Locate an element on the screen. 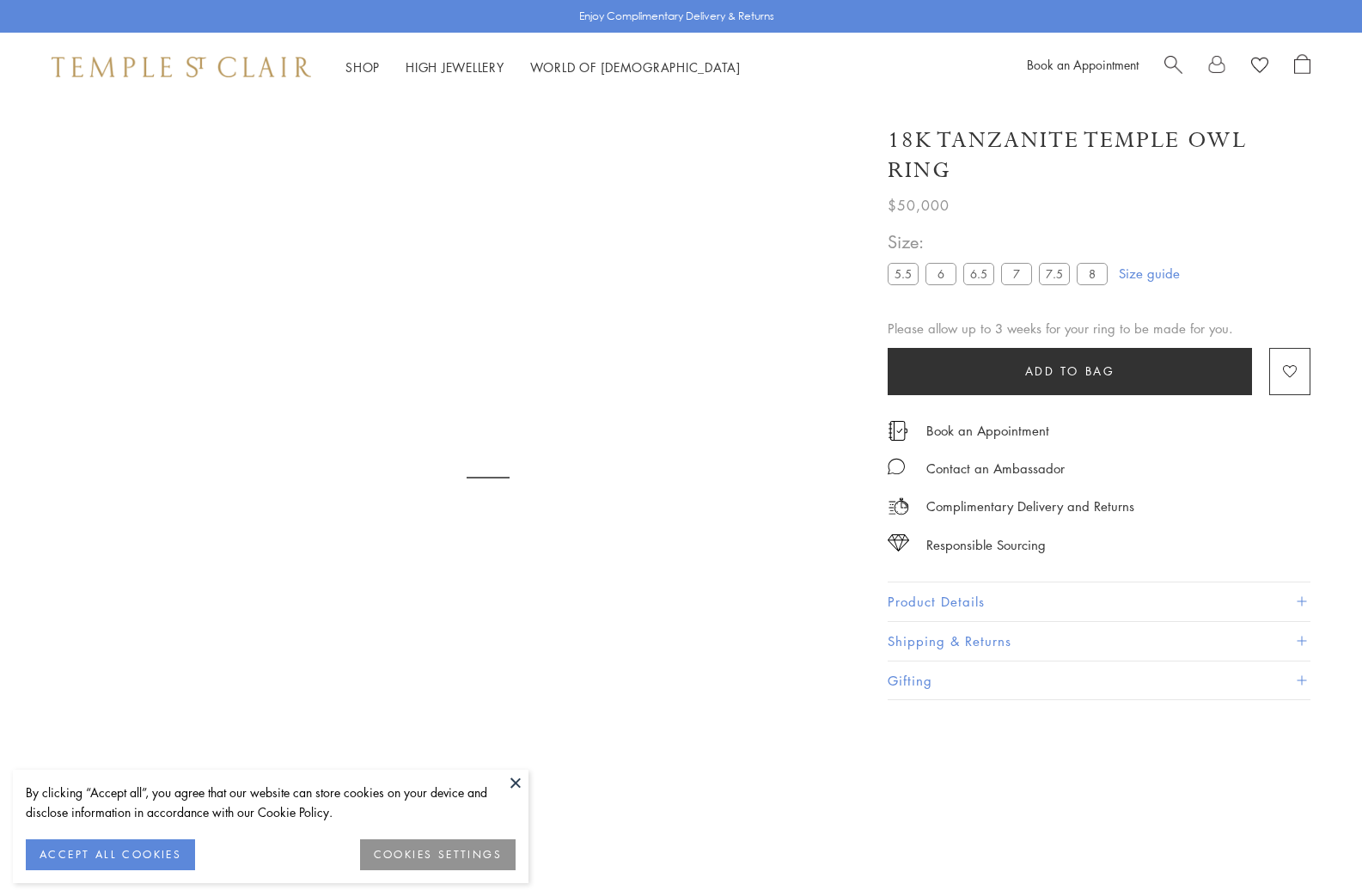  label: 6 is located at coordinates (941, 274).